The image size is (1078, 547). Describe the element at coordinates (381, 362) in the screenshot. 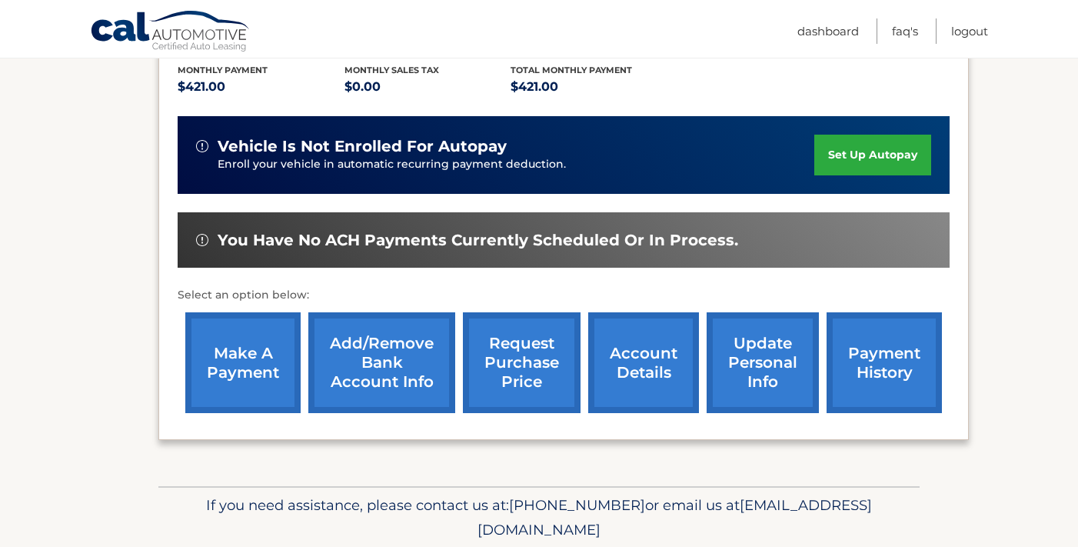

I see `a: Add/Remove bank account info` at that location.